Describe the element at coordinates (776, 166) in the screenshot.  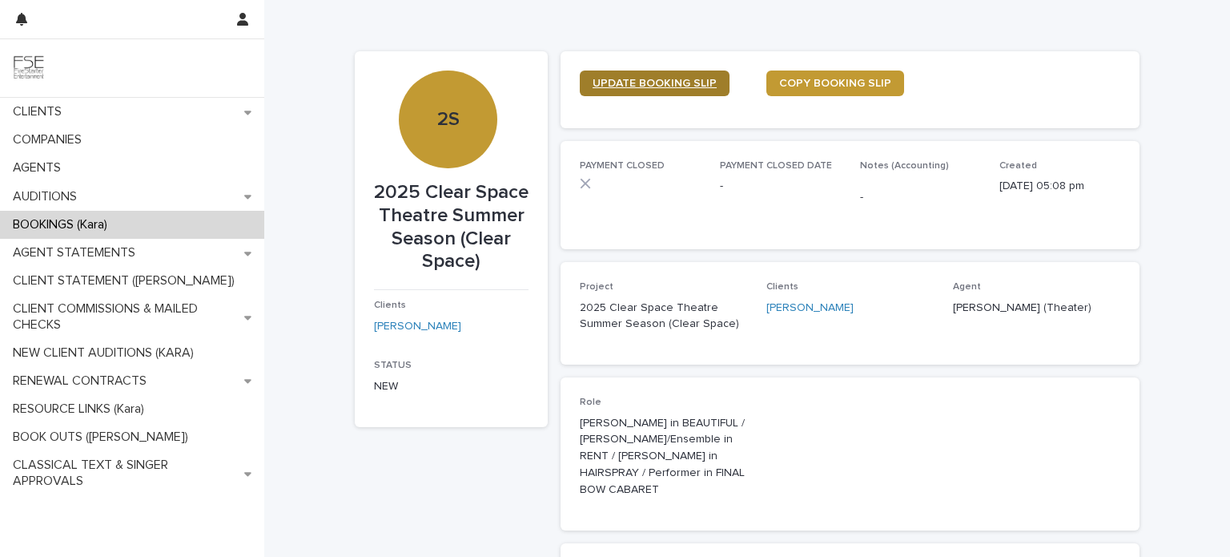
I see `span: PAYMENT CLOSED DATE` at that location.